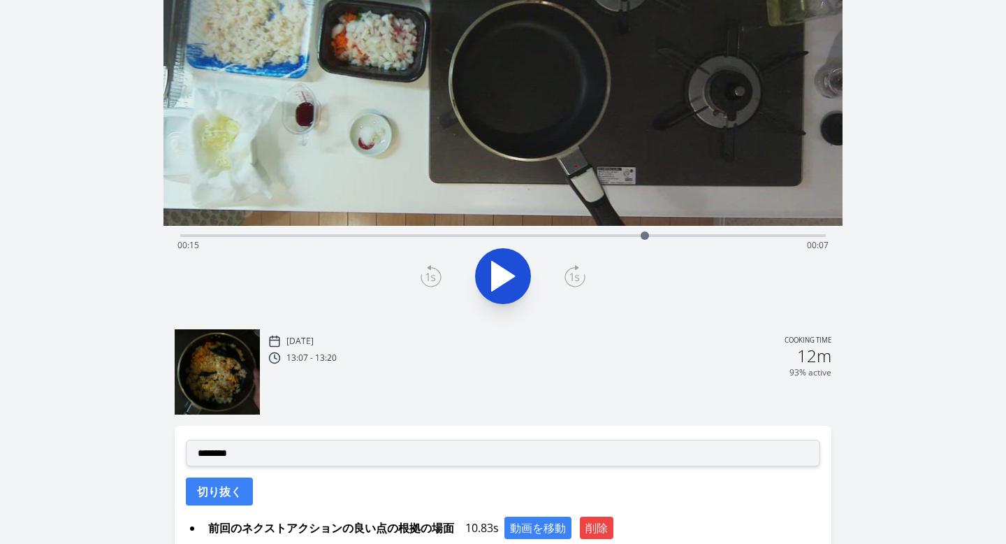  Describe the element at coordinates (814, 356) in the screenshot. I see `h2: 12m` at that location.